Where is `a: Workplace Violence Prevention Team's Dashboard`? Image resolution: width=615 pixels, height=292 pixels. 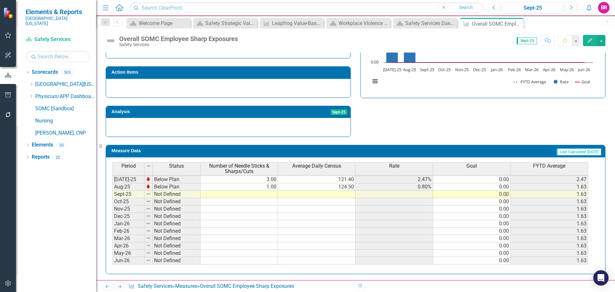 a: Workplace Violence Prevention Team's Dashboard is located at coordinates (358, 23).